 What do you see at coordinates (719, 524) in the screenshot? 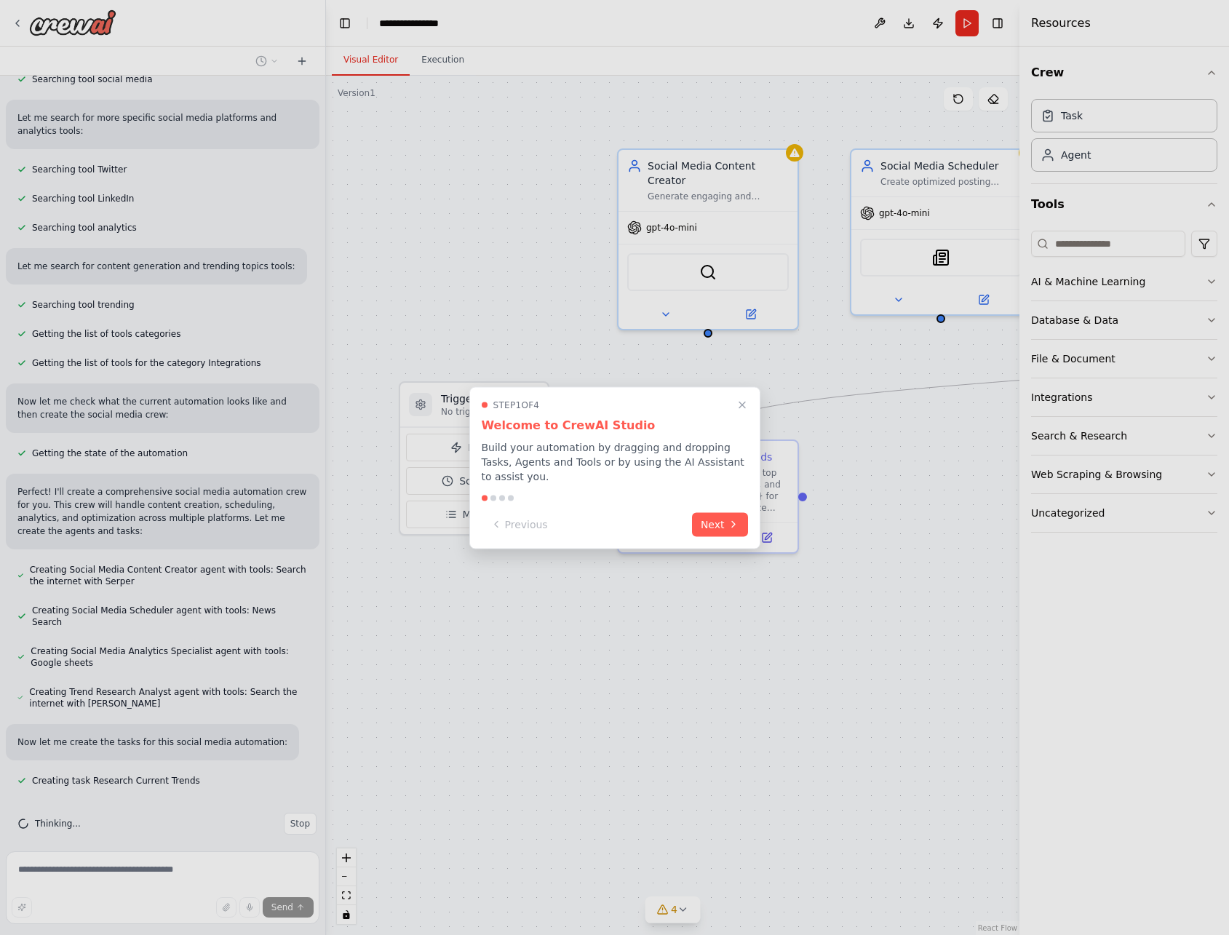
I see `button: Next` at bounding box center [719, 524].